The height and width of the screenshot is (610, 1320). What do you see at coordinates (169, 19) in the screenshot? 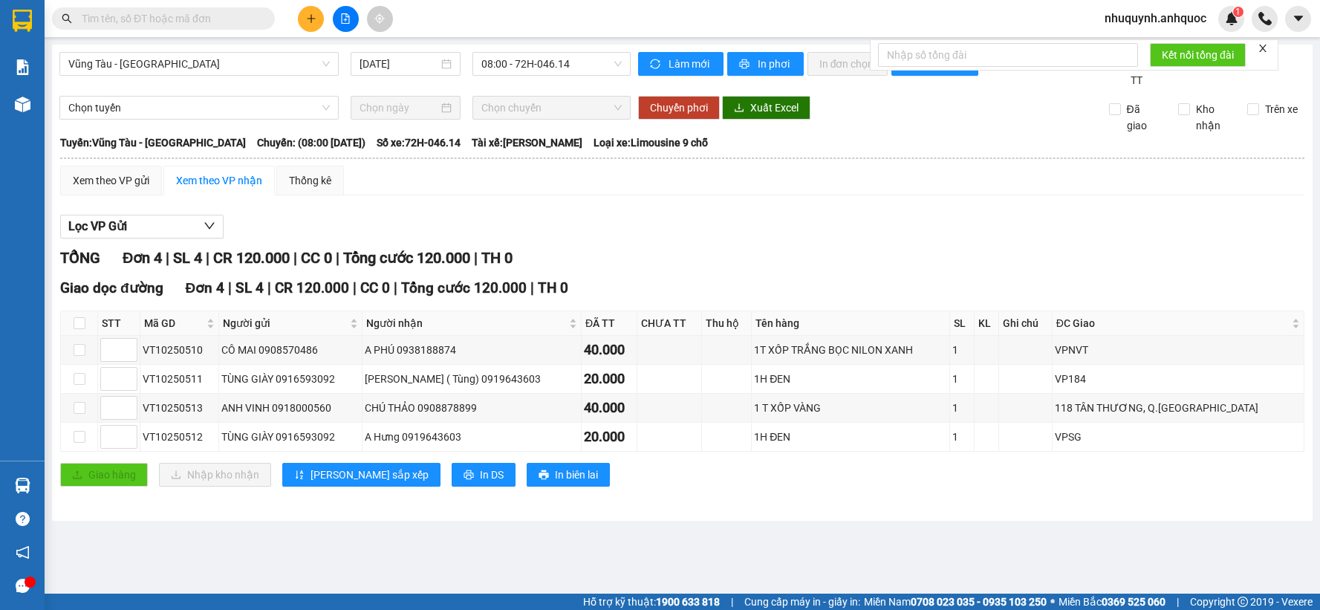
I see `input: Tìm tên, số ĐT hoặc mã đơn` at bounding box center [169, 19].